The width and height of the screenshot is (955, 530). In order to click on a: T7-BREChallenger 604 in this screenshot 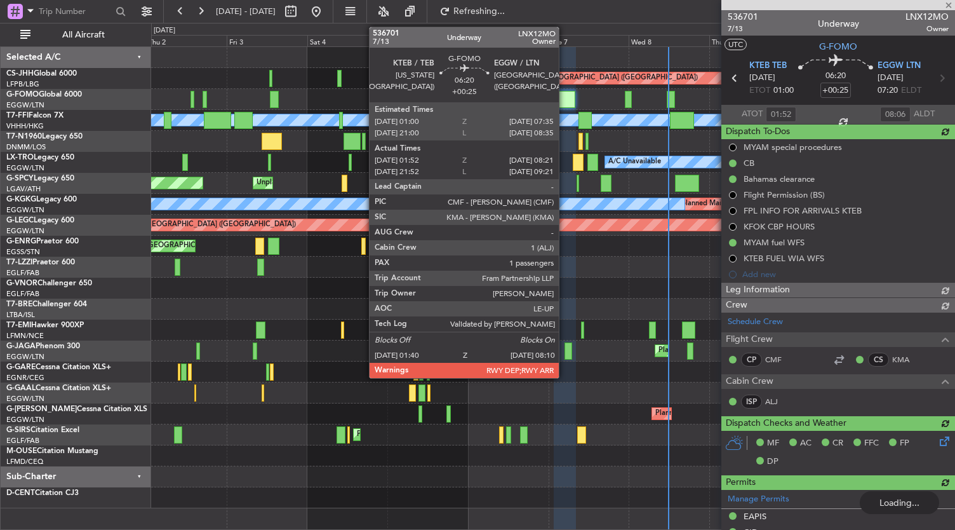, I will do `click(46, 304)`.